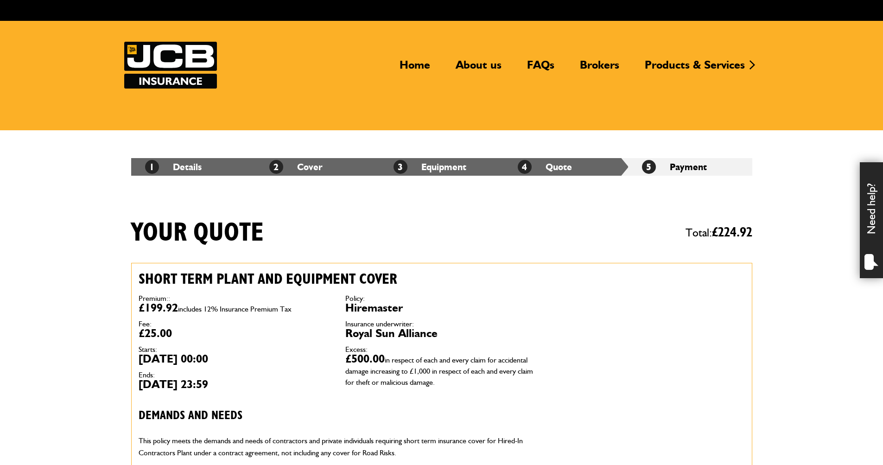 This screenshot has width=883, height=465. I want to click on dt: Fee:, so click(235, 324).